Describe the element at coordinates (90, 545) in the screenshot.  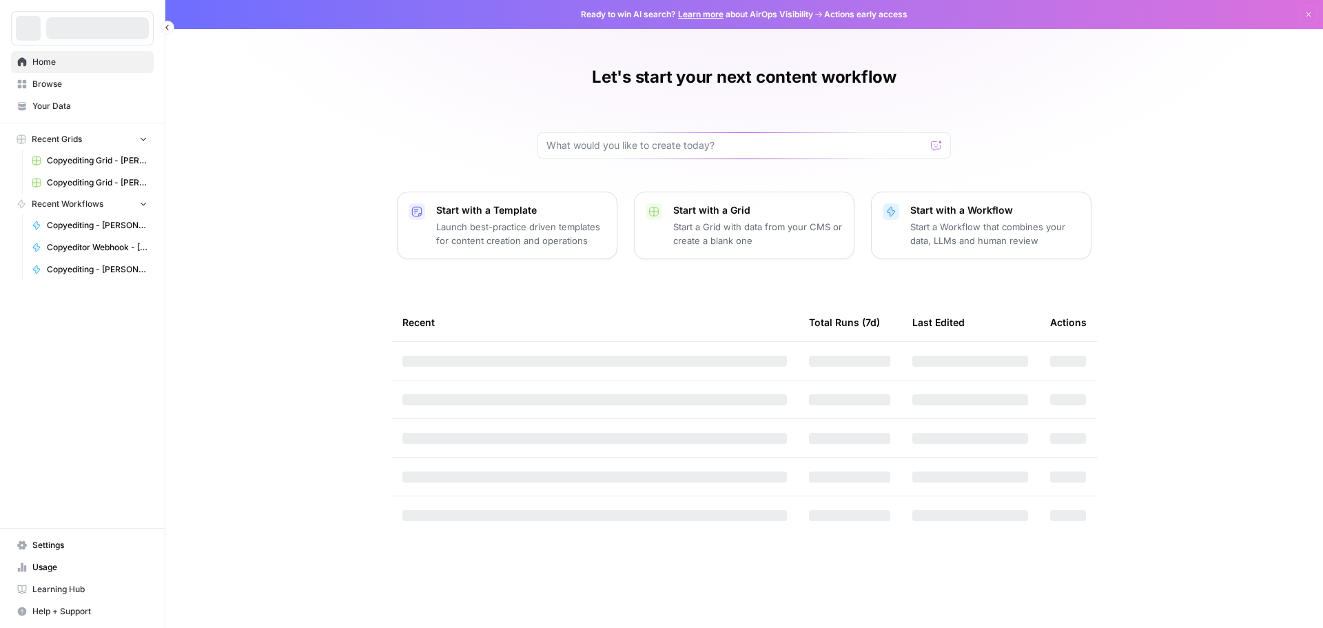
I see `span: Settings` at that location.